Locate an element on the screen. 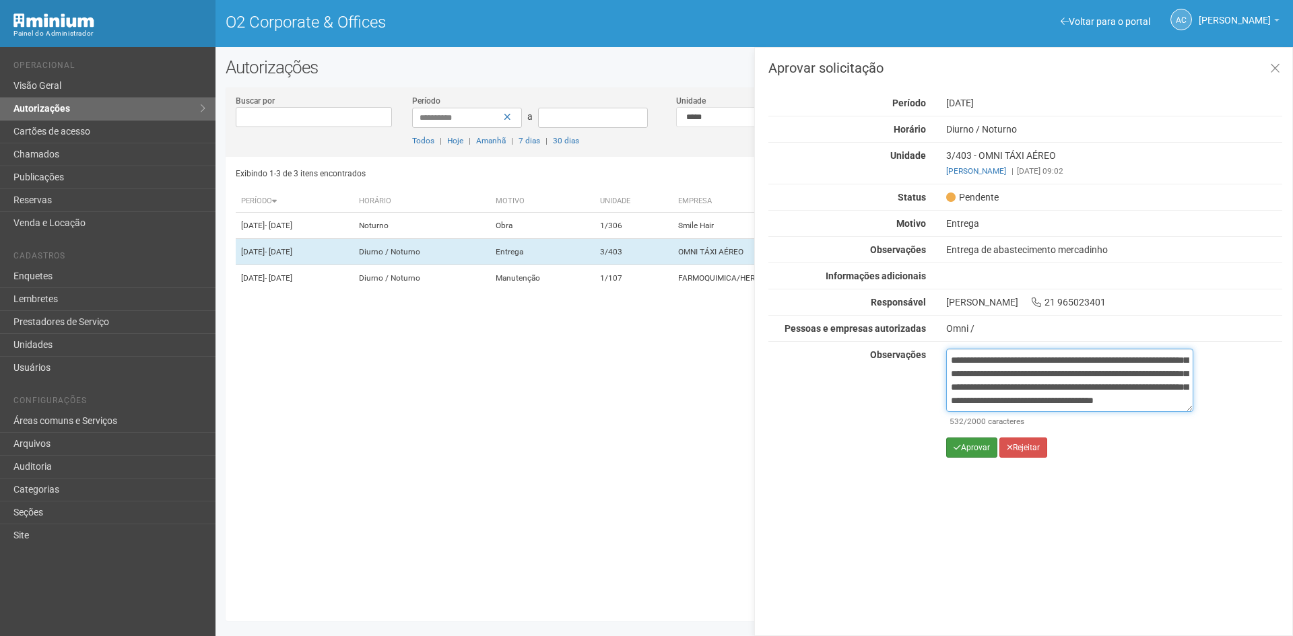 Image resolution: width=1293 pixels, height=636 pixels. img: Minium is located at coordinates (54, 20).